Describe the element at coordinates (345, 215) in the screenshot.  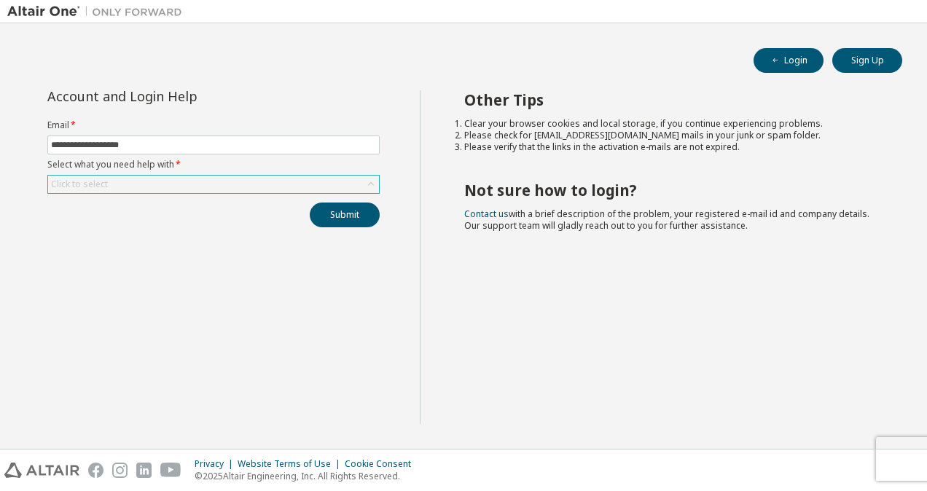
I see `button: Submit` at that location.